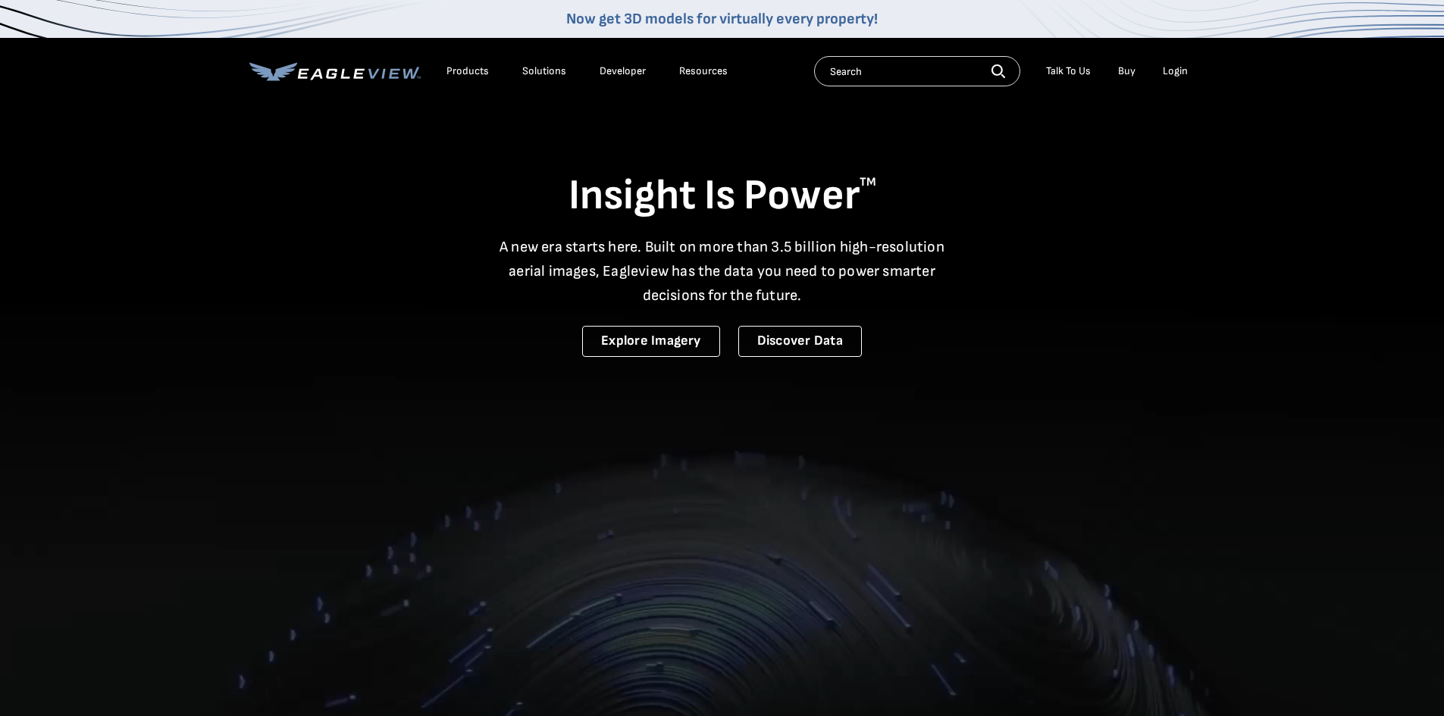 The image size is (1444, 716). Describe the element at coordinates (800, 341) in the screenshot. I see `a: Discover Data` at that location.